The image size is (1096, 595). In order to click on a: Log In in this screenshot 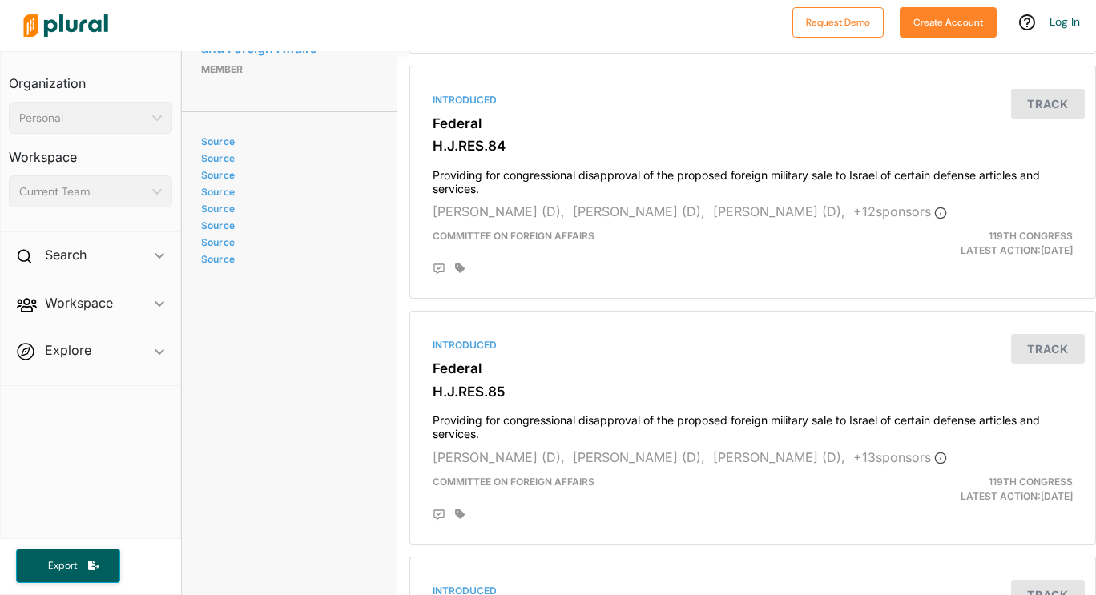, I will do `click(1065, 22)`.